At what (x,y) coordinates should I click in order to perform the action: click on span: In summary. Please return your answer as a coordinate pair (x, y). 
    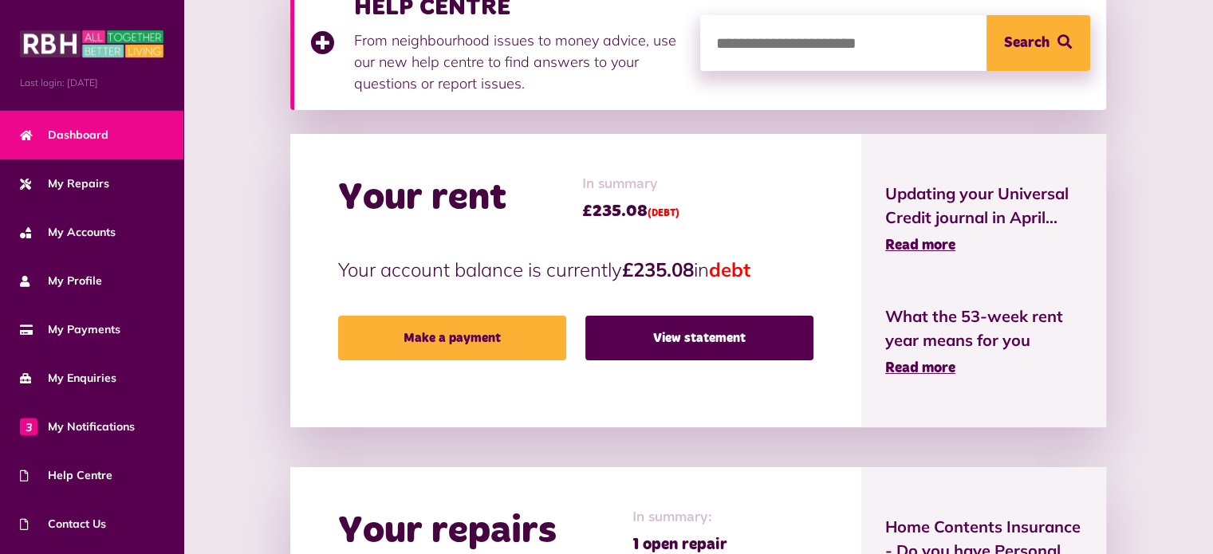
    Looking at the image, I should click on (631, 184).